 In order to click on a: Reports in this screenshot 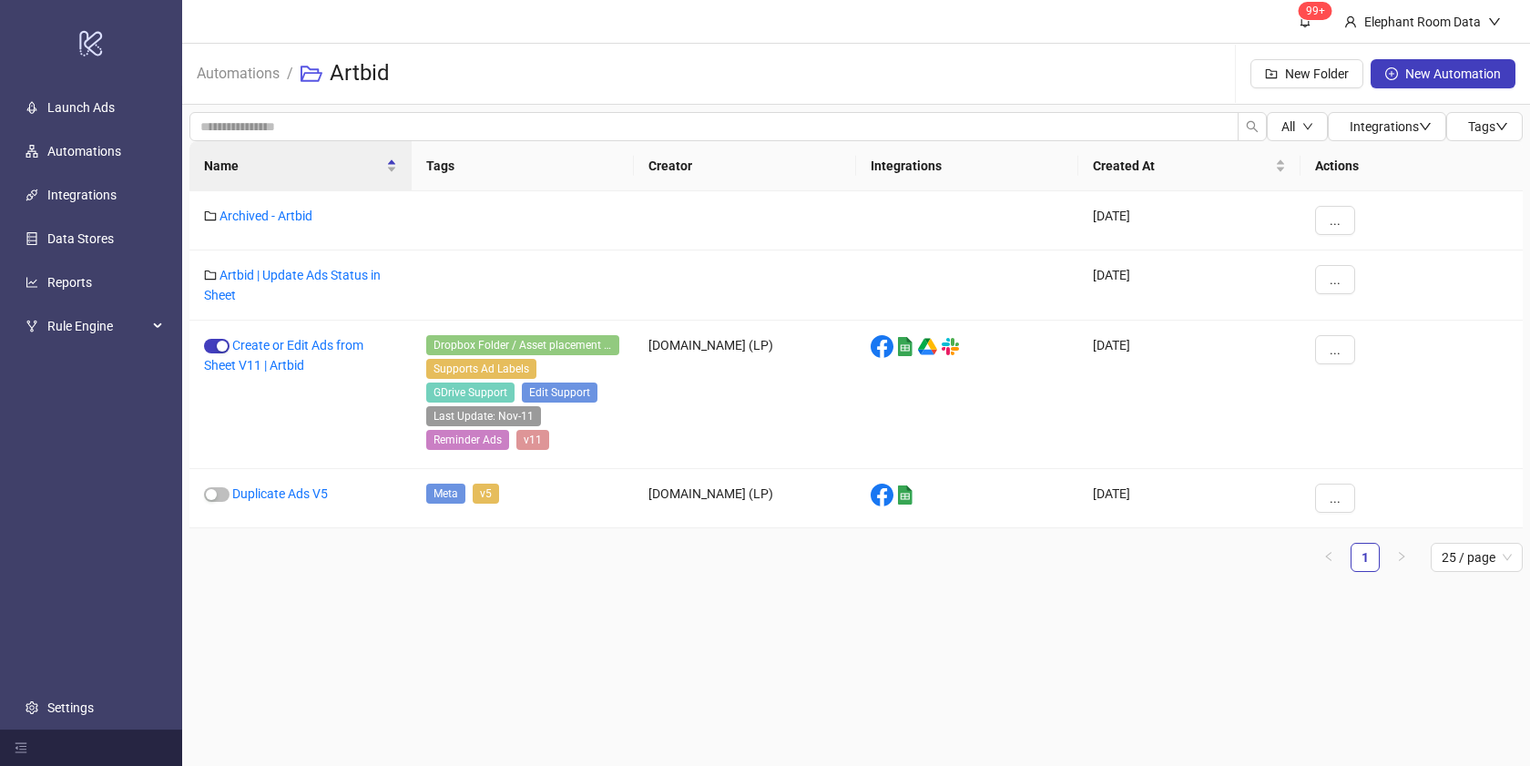, I will do `click(69, 282)`.